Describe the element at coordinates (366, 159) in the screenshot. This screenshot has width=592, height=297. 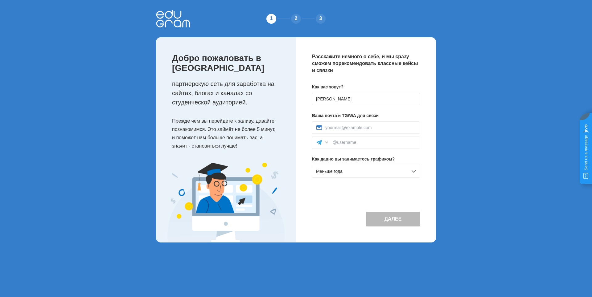
I see `p: Как давно вы занимаетесь трафиком?` at that location.